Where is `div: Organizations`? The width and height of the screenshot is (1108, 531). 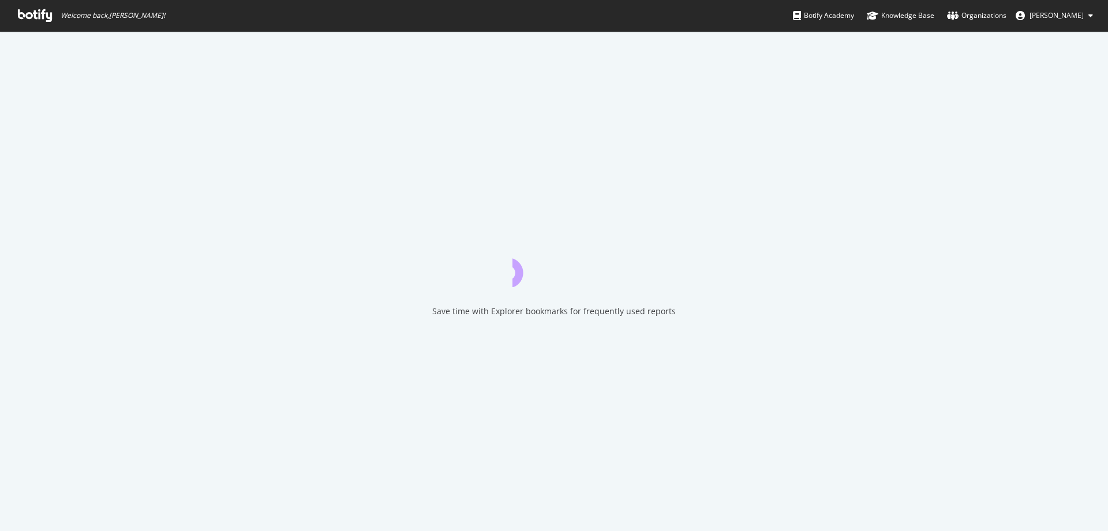
div: Organizations is located at coordinates (976, 16).